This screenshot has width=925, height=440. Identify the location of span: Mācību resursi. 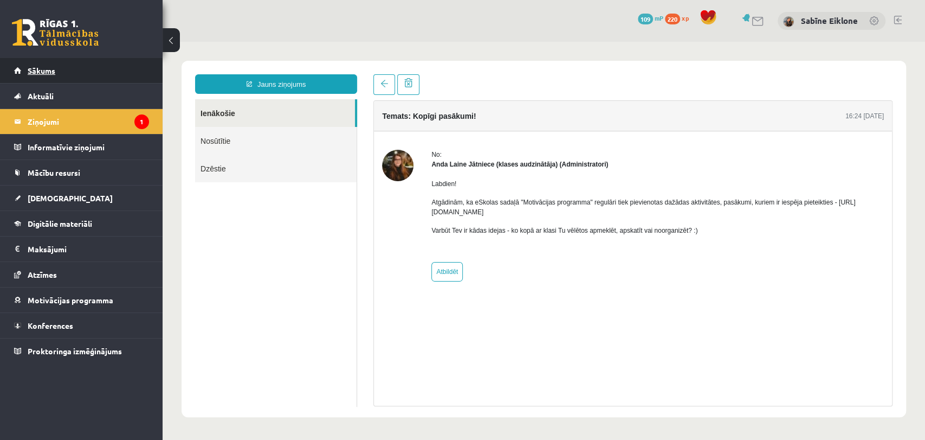
(54, 172).